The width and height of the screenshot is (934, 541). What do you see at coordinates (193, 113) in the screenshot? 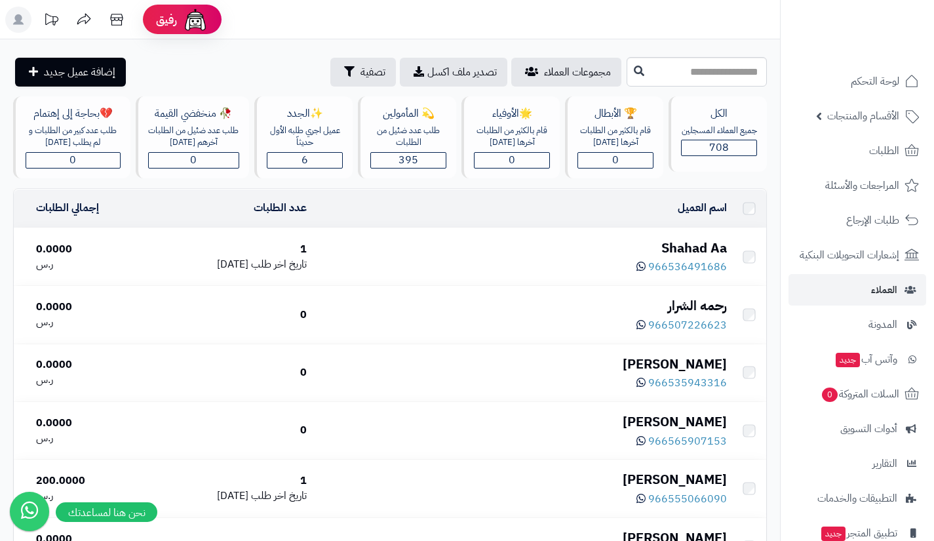
I see `div: 🥀 منخفضي القيمة` at bounding box center [193, 113].